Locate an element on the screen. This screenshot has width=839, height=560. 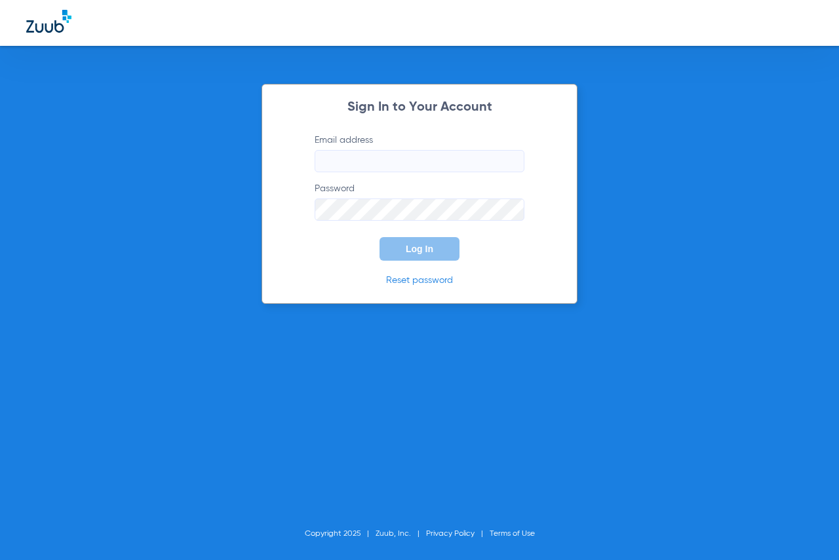
a: Terms of Use is located at coordinates (512, 534).